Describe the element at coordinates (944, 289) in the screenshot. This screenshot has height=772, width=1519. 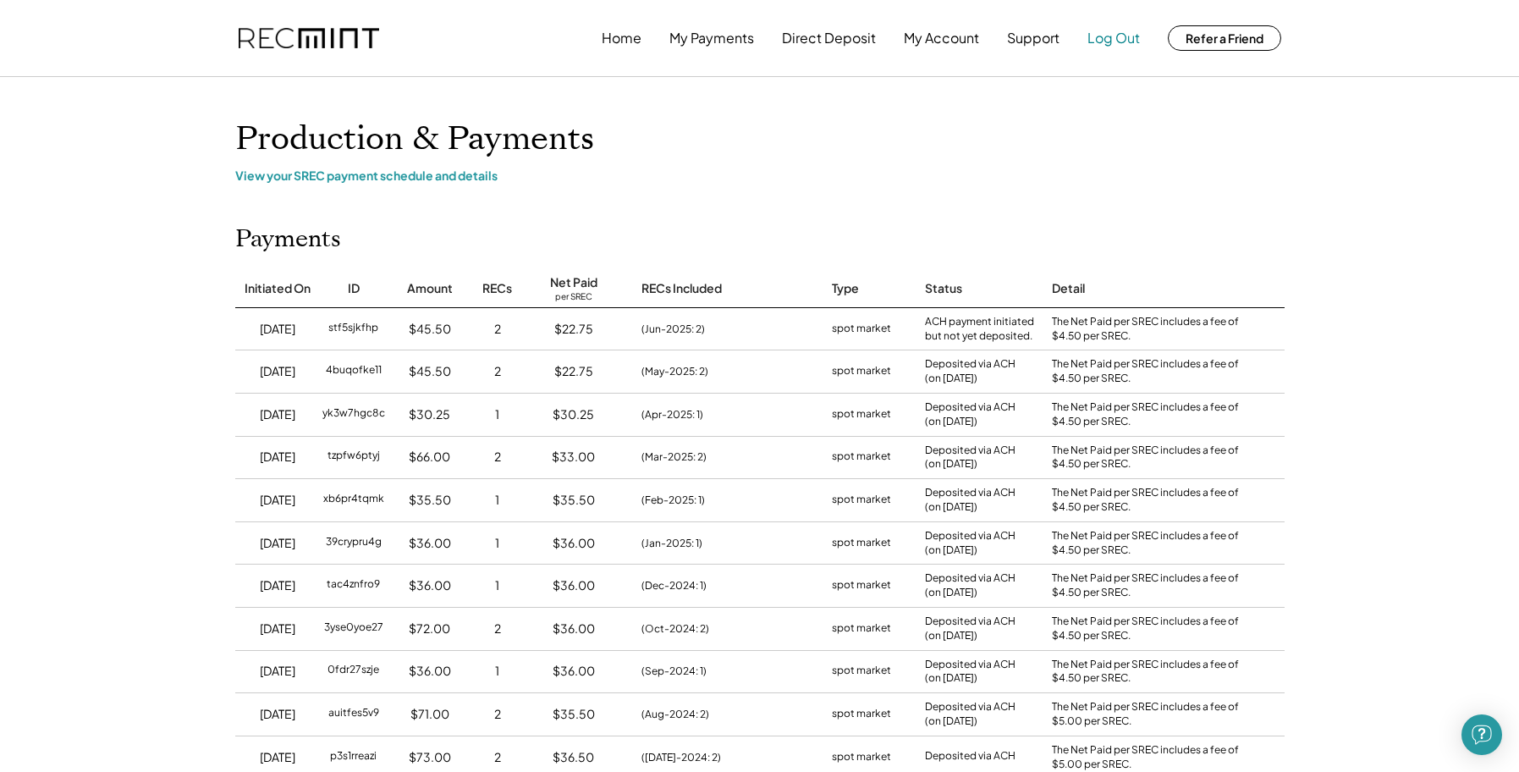
I see `div: Status` at that location.